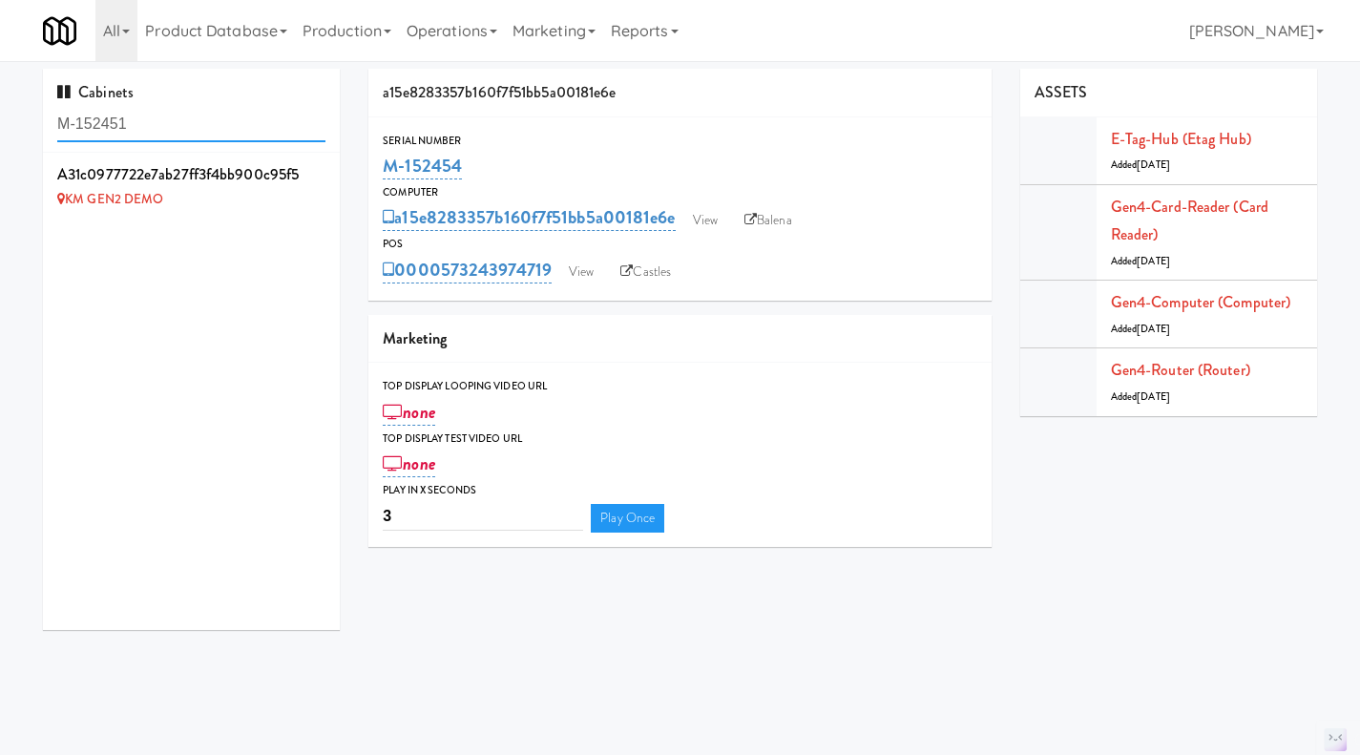 The width and height of the screenshot is (1360, 755). I want to click on div: Computer, so click(680, 193).